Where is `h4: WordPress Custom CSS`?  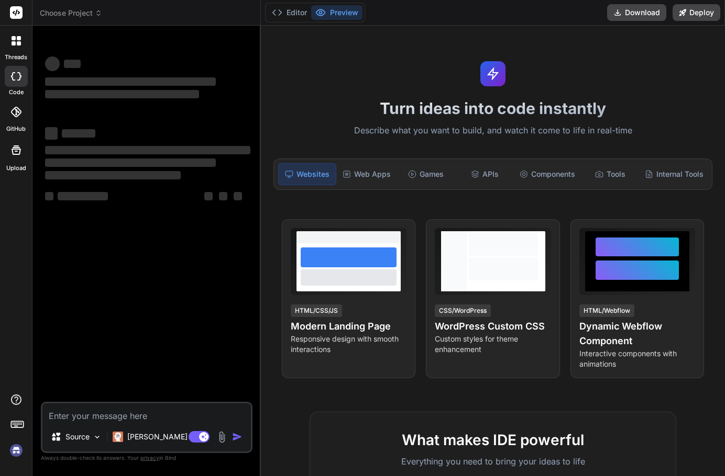
h4: WordPress Custom CSS is located at coordinates (492, 327).